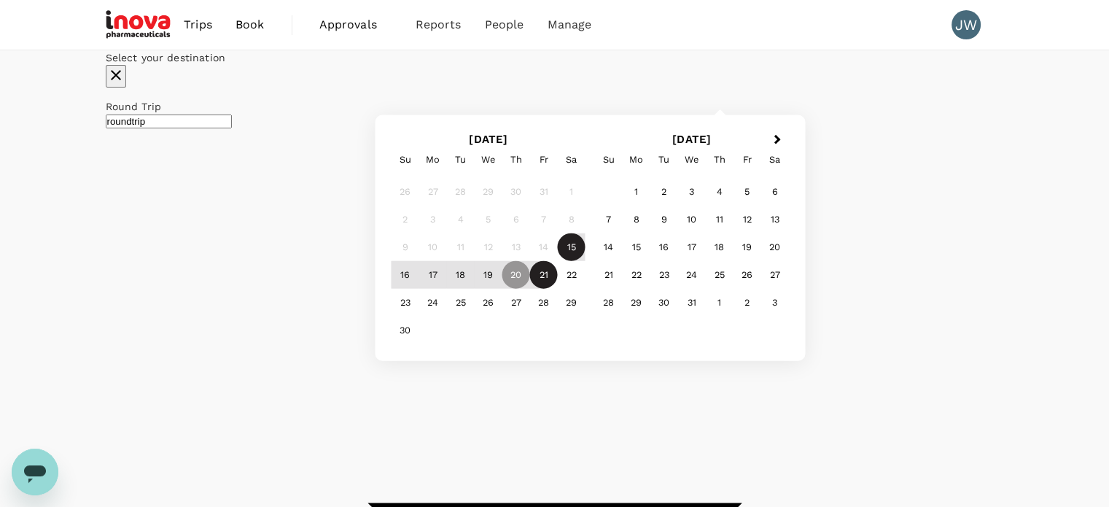 This screenshot has height=507, width=1109. Describe the element at coordinates (405, 330) in the screenshot. I see `div: Choose Sunday, November 30th, 2025` at that location.